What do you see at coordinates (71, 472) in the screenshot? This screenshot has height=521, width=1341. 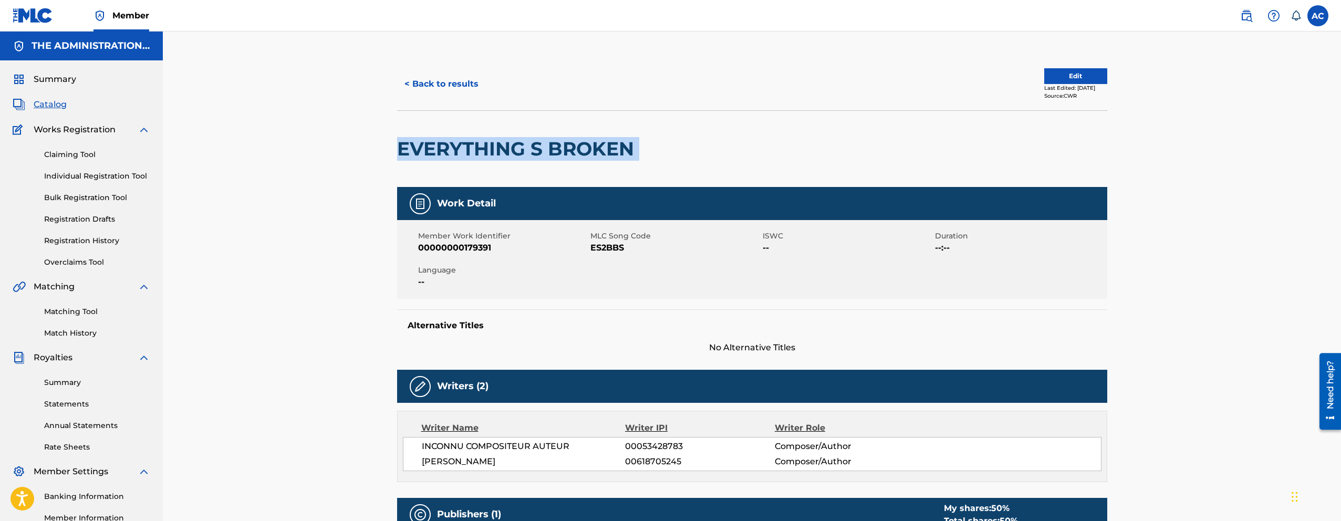 I see `span: Member Settings` at bounding box center [71, 472].